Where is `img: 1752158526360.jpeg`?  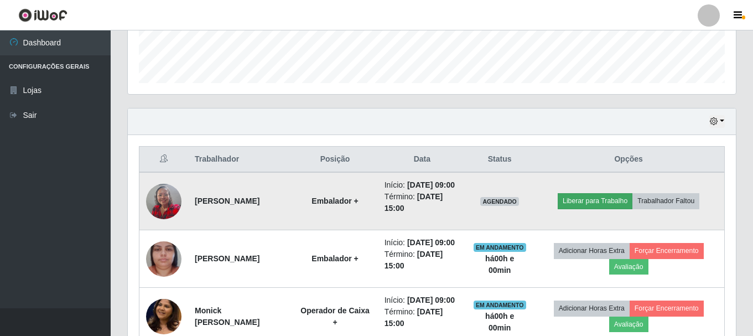
img: 1752158526360.jpeg is located at coordinates (164, 259).